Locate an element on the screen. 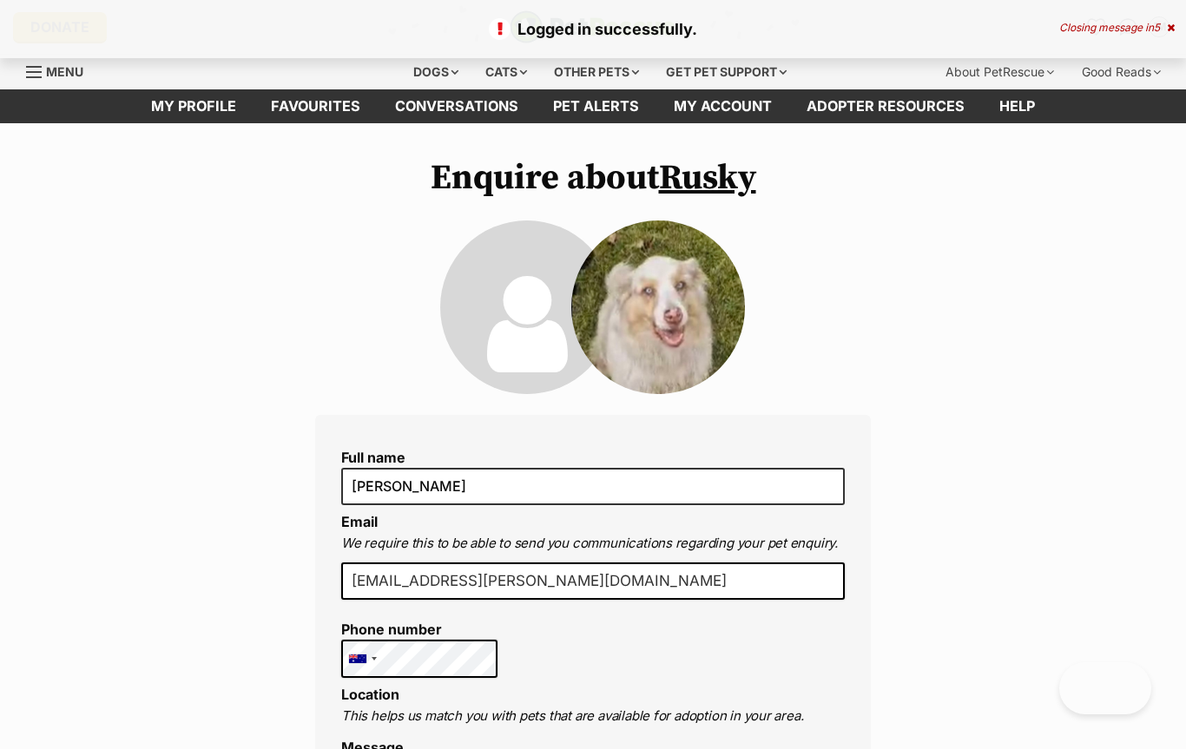  p: We require this to be able to send you communications regarding your pet enquiry. is located at coordinates (593, 543).